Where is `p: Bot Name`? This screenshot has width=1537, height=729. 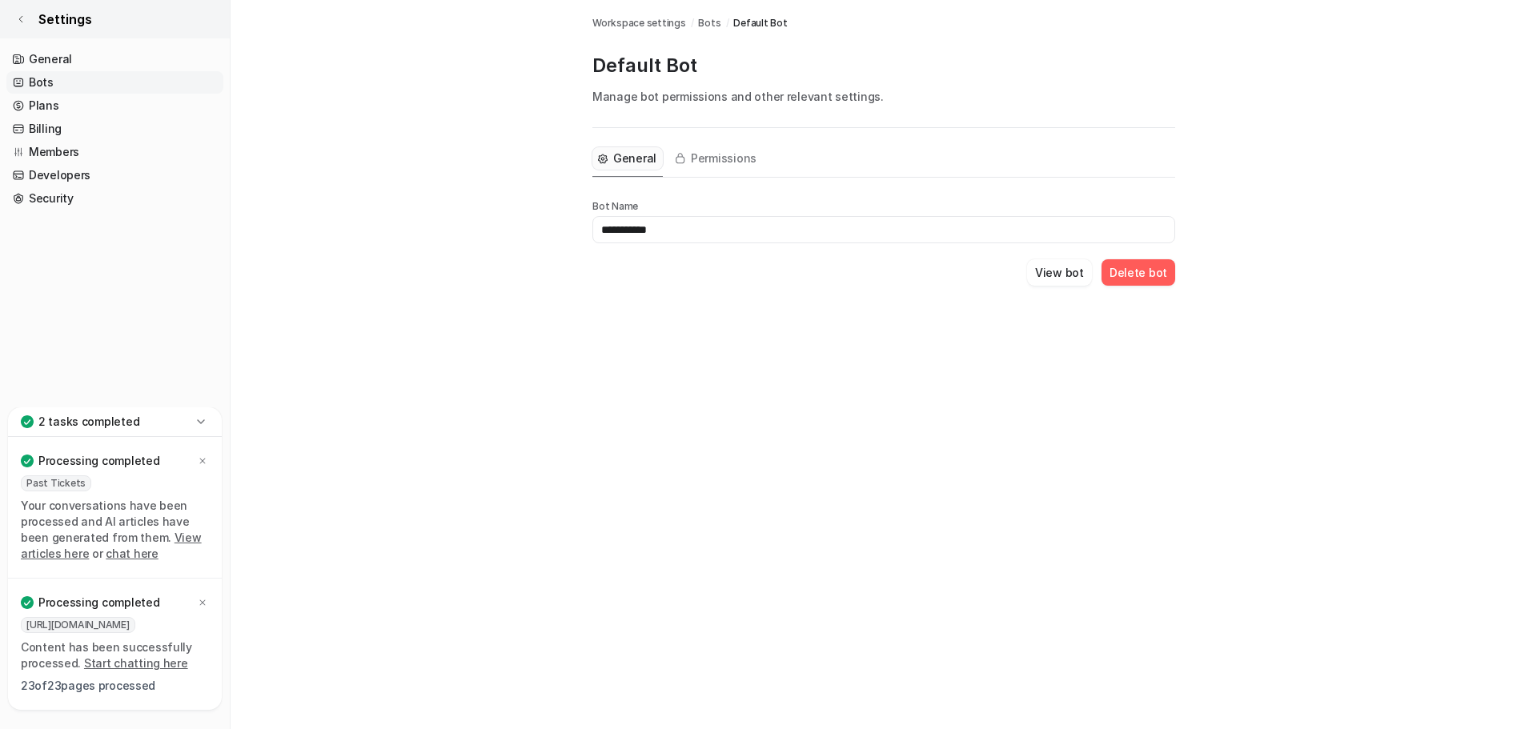 p: Bot Name is located at coordinates (884, 207).